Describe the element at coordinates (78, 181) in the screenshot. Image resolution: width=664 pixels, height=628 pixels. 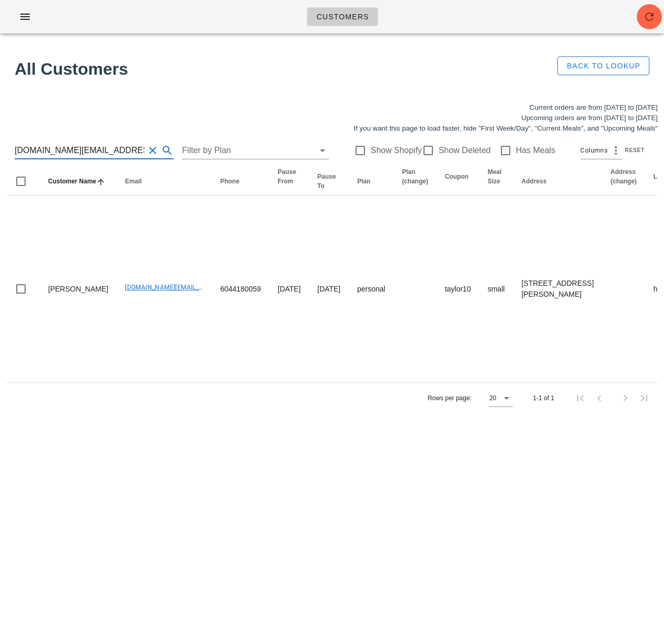
I see `th: Customer Name: Sorted ascending. Activate to sort descending.` at that location.